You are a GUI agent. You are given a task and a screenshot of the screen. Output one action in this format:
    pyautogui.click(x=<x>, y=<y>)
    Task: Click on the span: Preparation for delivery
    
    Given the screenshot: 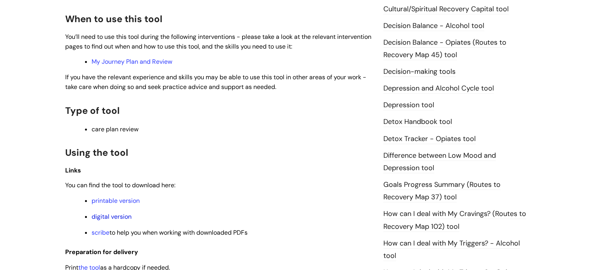 What is the action you would take?
    pyautogui.click(x=102, y=251)
    